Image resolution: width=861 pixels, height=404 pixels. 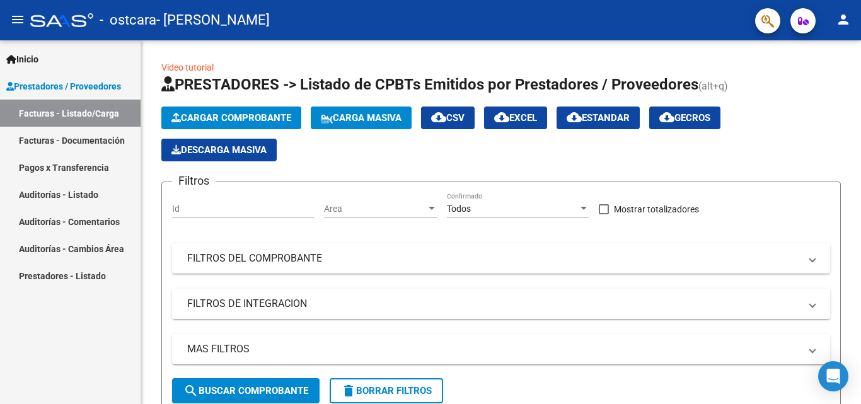 What do you see at coordinates (219, 150) in the screenshot?
I see `app-download-masive: Descarga masiva de comprobantes (adjuntos)` at bounding box center [219, 150].